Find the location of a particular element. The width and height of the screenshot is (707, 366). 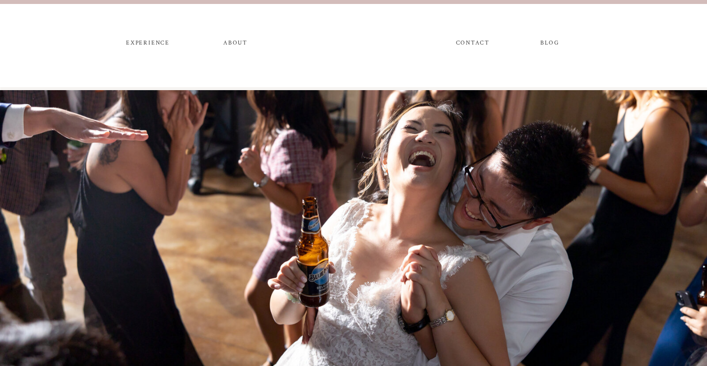

a: experience is located at coordinates (148, 45).